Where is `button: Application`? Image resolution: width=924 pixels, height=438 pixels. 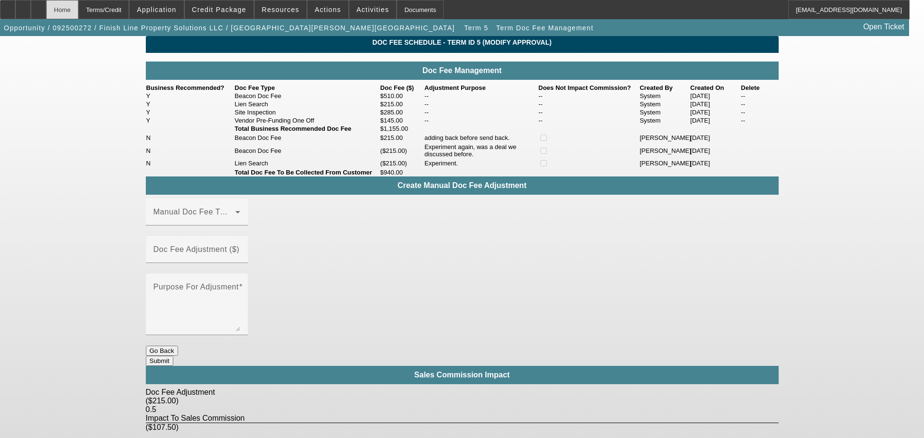
button: Application is located at coordinates (156, 10).